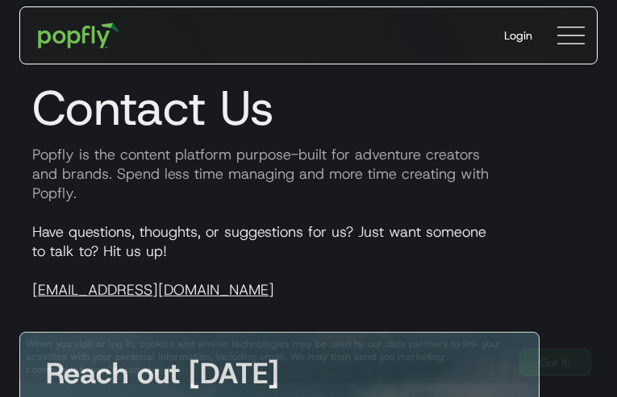  Describe the element at coordinates (308, 261) in the screenshot. I see `p: Have questions, thoughts, or suggestions for us? Just want someone to talk to? Hit us up!` at that location.